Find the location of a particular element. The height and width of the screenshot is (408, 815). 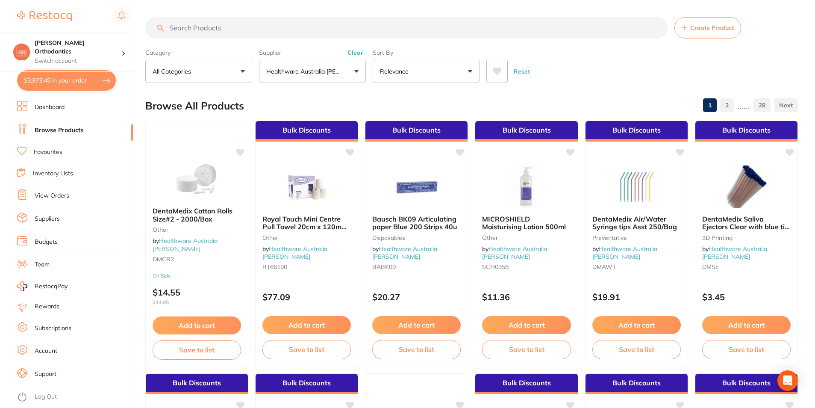

img: RestocqPay is located at coordinates (22, 286).